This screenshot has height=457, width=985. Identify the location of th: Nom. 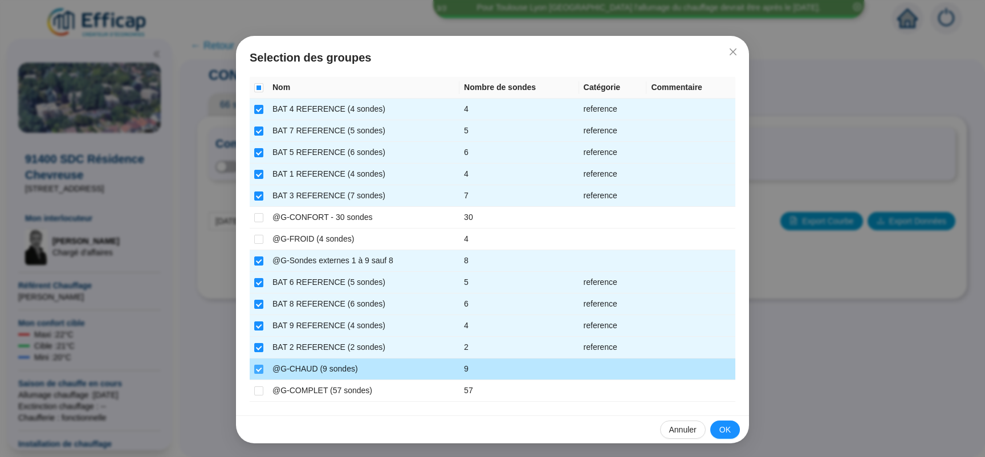
(364, 88).